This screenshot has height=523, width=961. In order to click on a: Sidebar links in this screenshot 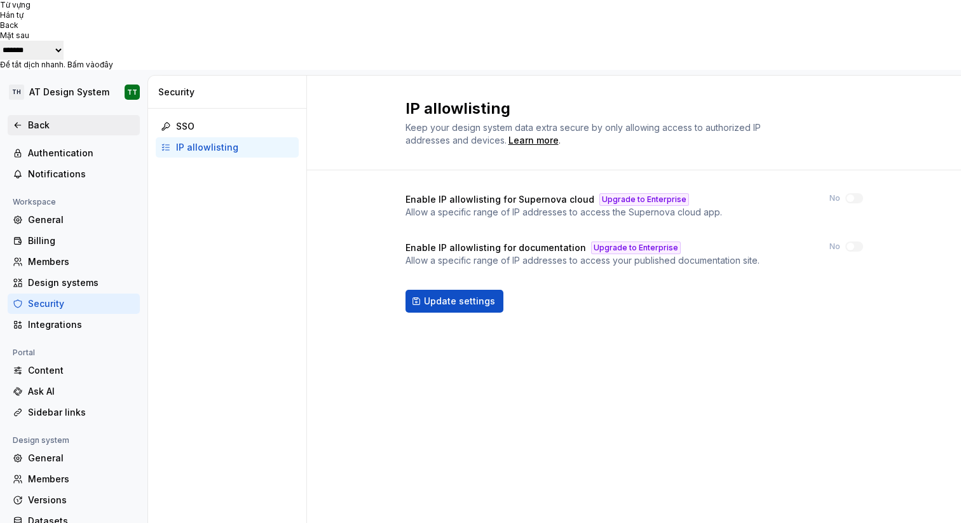, I will do `click(74, 412)`.